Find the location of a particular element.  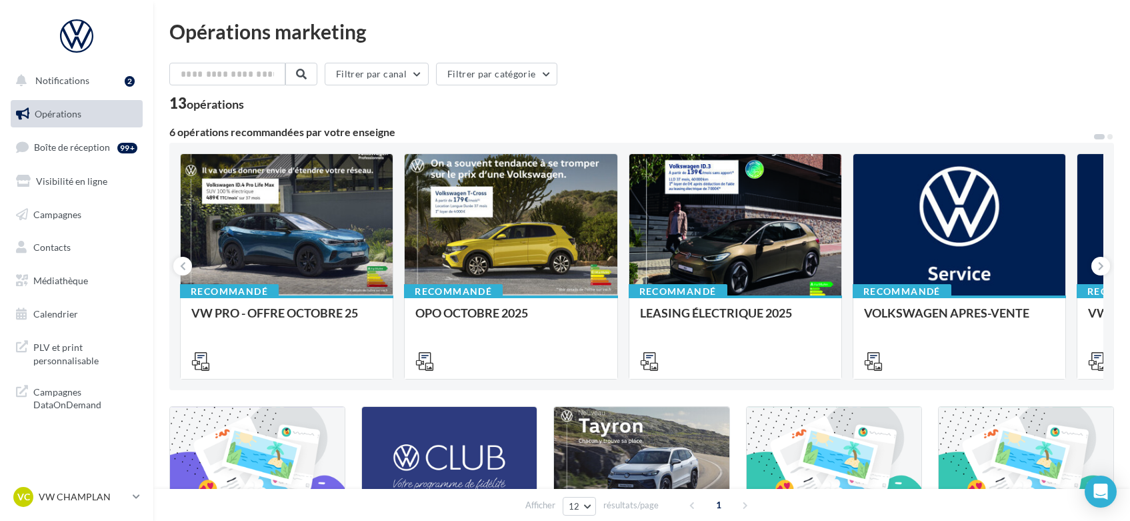

span: Boîte de réception is located at coordinates (72, 147).